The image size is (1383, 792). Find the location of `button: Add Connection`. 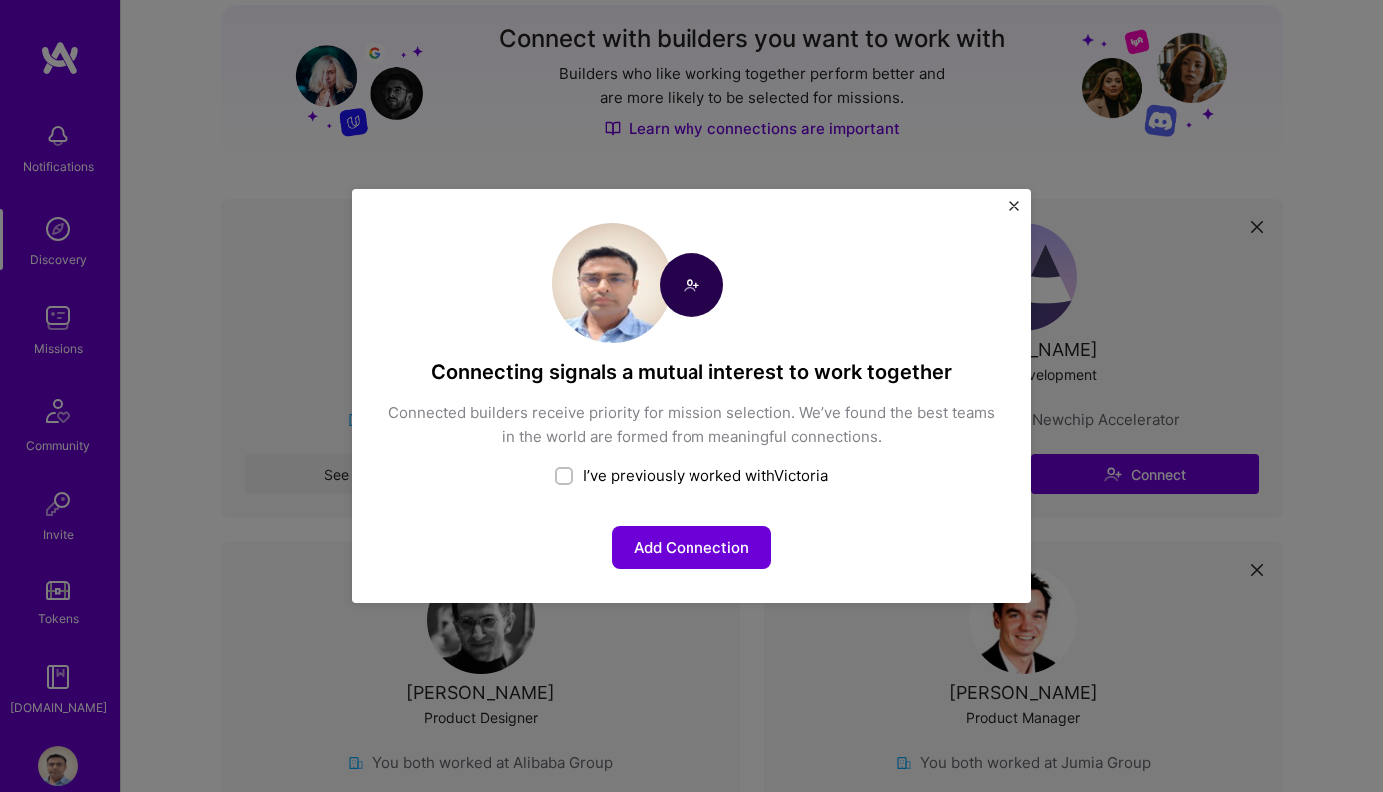

button: Add Connection is located at coordinates (692, 547).